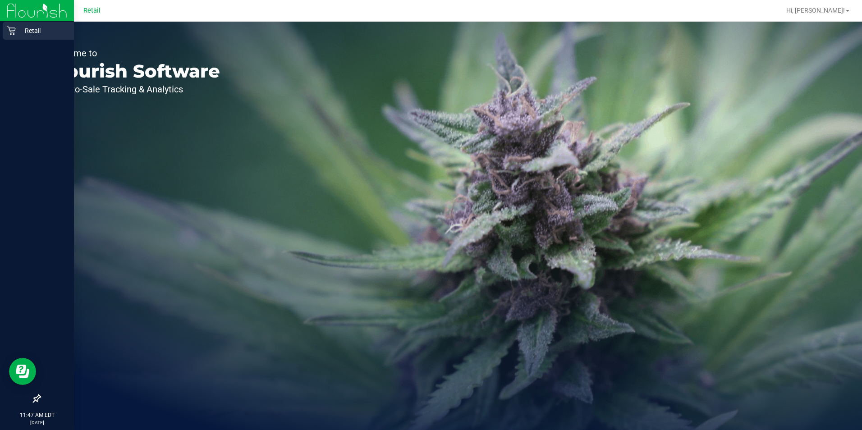 Image resolution: width=862 pixels, height=430 pixels. I want to click on inline-svg: Retail, so click(11, 31).